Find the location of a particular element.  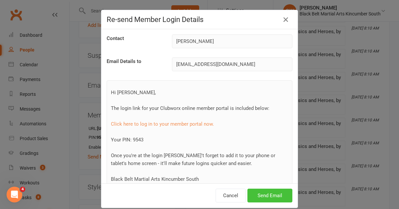

h4: Re-send Member Login Details is located at coordinates (199, 19).